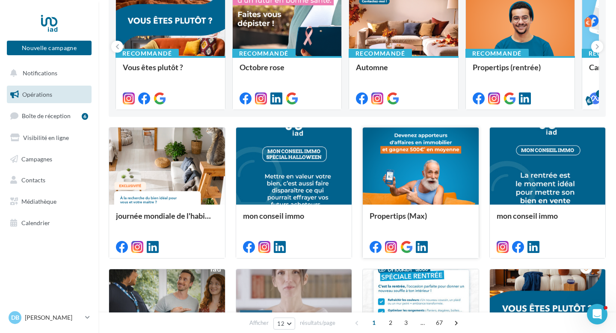 The height and width of the screenshot is (333, 616). I want to click on span: 12, so click(281, 324).